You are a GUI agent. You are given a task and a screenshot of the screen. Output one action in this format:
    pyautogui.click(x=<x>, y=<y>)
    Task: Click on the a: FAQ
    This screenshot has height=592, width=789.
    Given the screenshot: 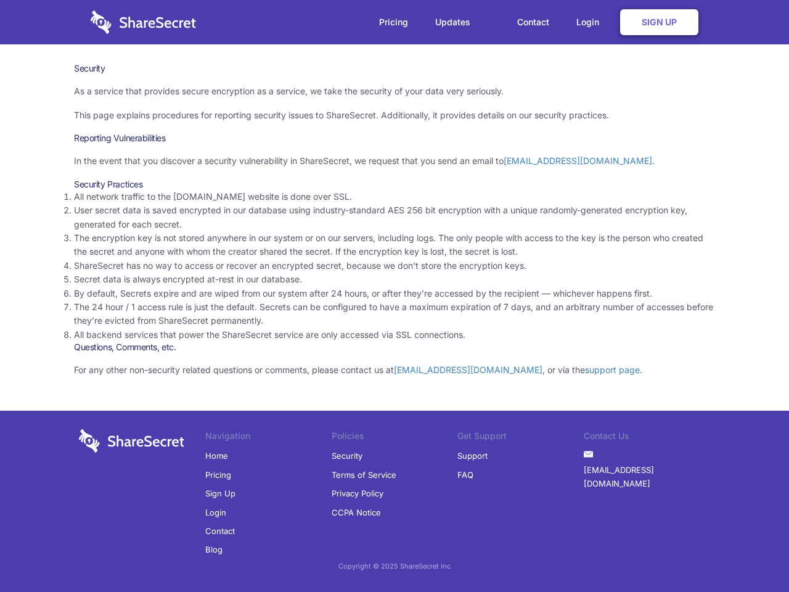 What is the action you would take?
    pyautogui.click(x=465, y=475)
    